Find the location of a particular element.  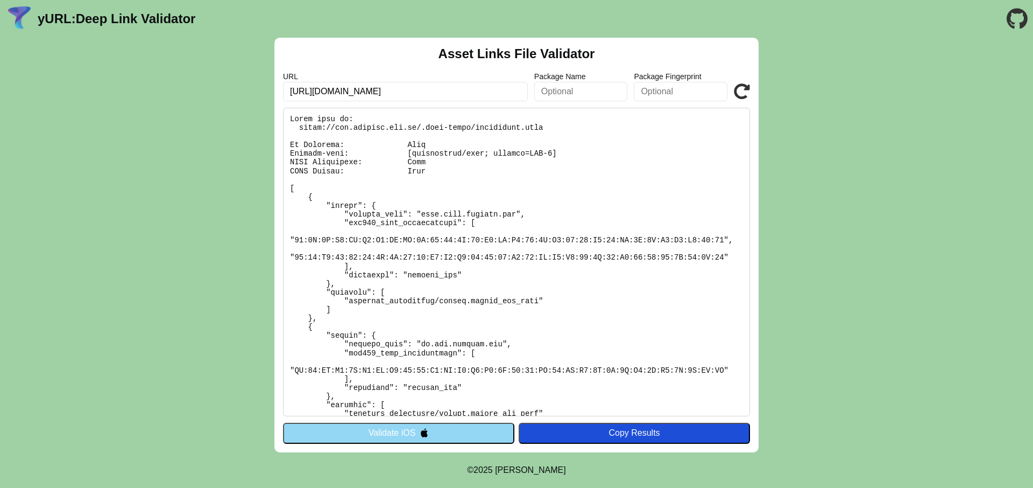

div: Copy Results is located at coordinates (635, 433).